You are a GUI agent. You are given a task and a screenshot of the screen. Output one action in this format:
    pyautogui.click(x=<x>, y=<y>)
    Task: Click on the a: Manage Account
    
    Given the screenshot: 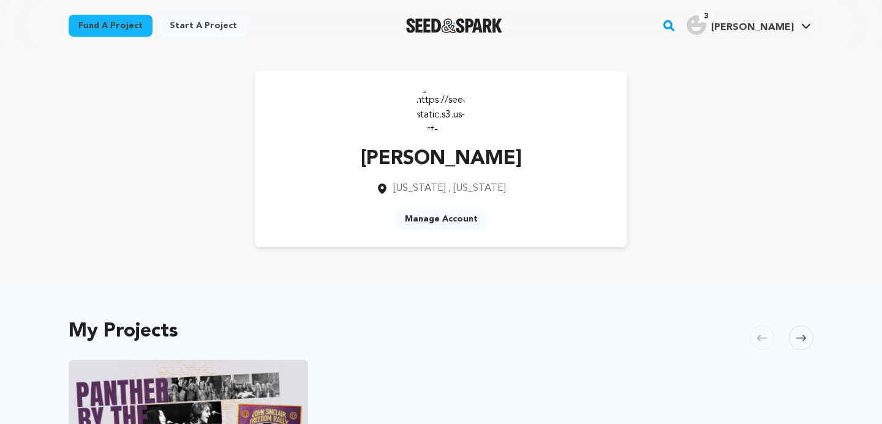 What is the action you would take?
    pyautogui.click(x=441, y=219)
    